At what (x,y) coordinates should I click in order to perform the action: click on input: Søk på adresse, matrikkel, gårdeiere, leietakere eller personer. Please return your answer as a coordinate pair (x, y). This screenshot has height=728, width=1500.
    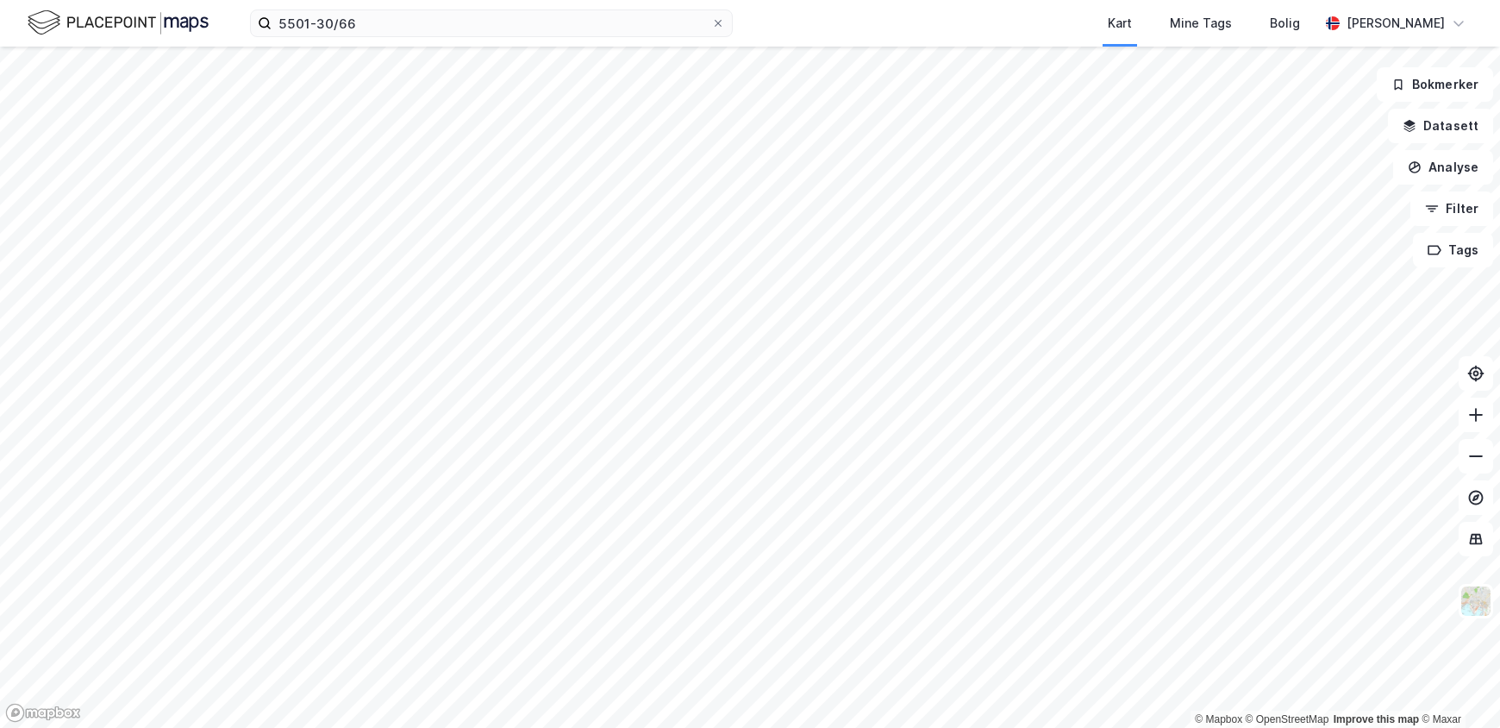
    Looking at the image, I should click on (491, 23).